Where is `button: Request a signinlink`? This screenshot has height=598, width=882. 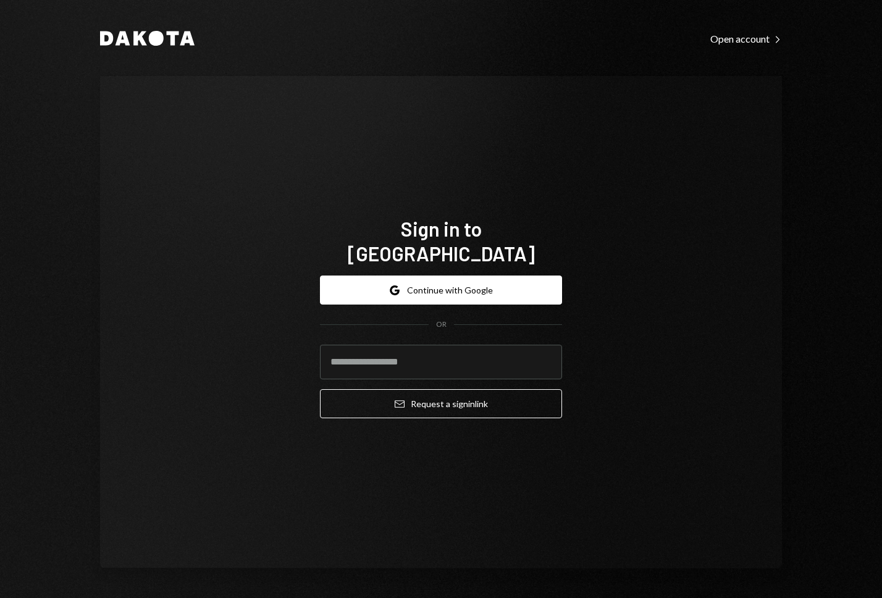 button: Request a signinlink is located at coordinates (441, 403).